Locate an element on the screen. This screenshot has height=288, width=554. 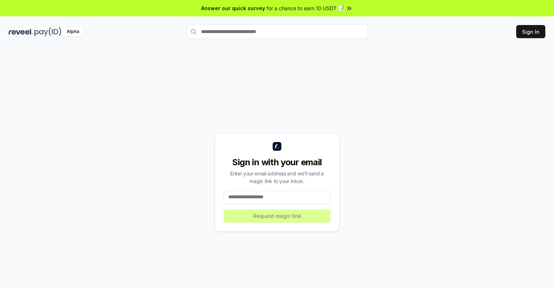
img: reveel_dark is located at coordinates (21, 32).